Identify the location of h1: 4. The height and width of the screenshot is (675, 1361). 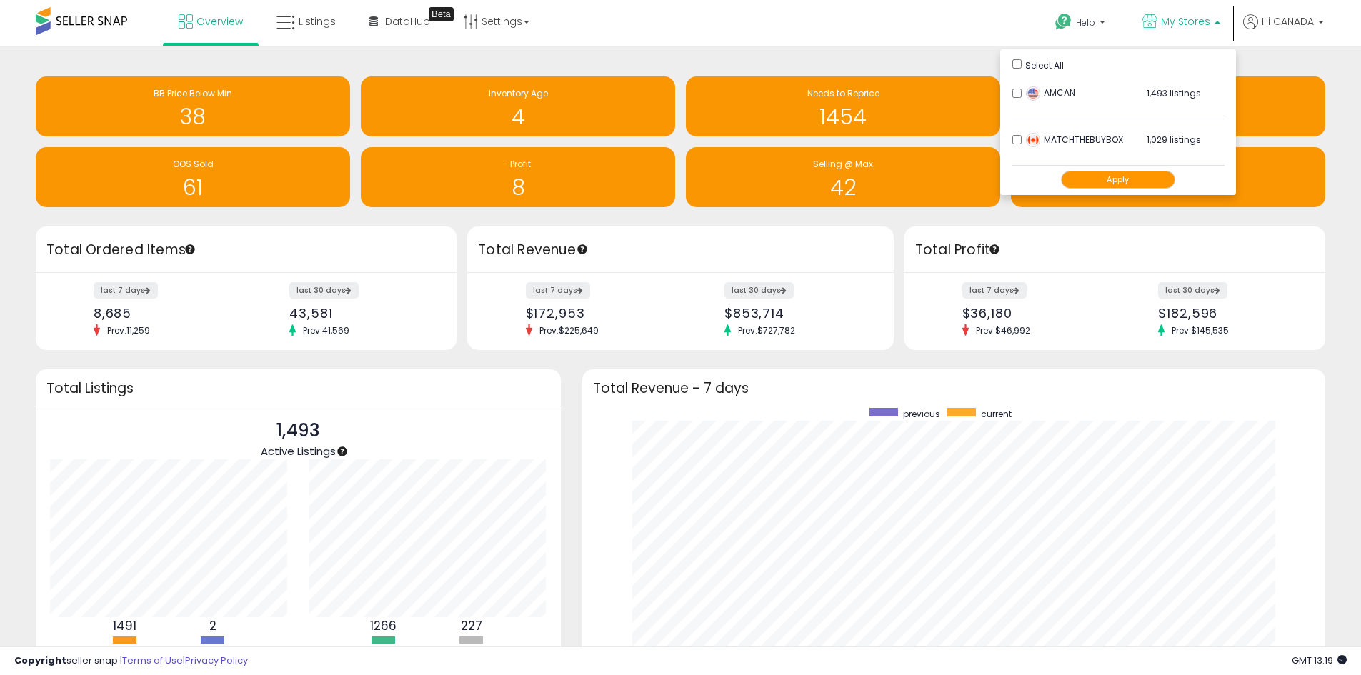
(518, 116).